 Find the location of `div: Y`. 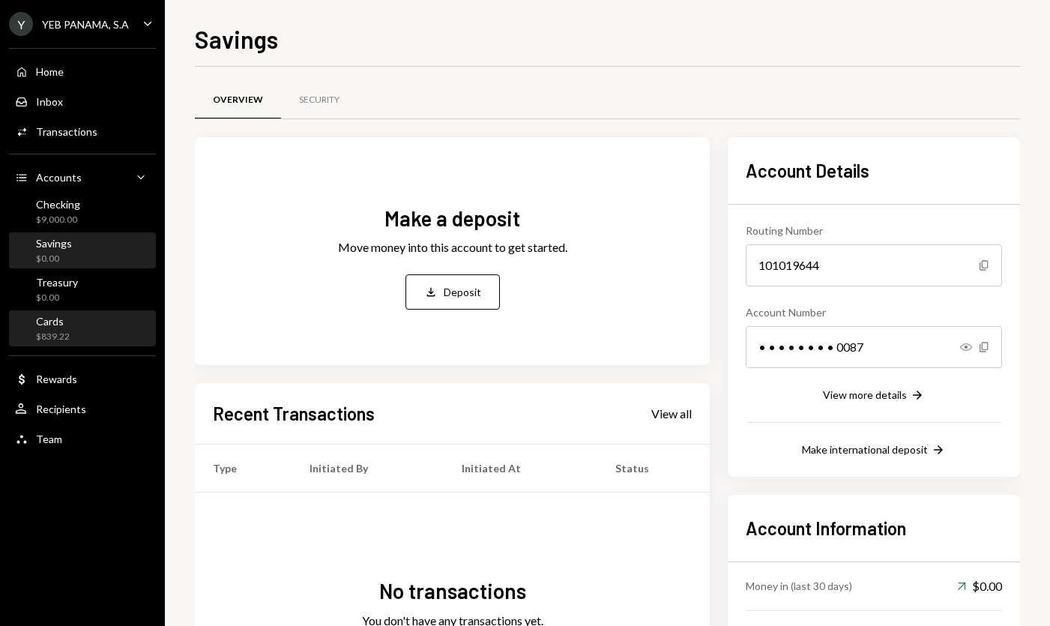

div: Y is located at coordinates (21, 24).